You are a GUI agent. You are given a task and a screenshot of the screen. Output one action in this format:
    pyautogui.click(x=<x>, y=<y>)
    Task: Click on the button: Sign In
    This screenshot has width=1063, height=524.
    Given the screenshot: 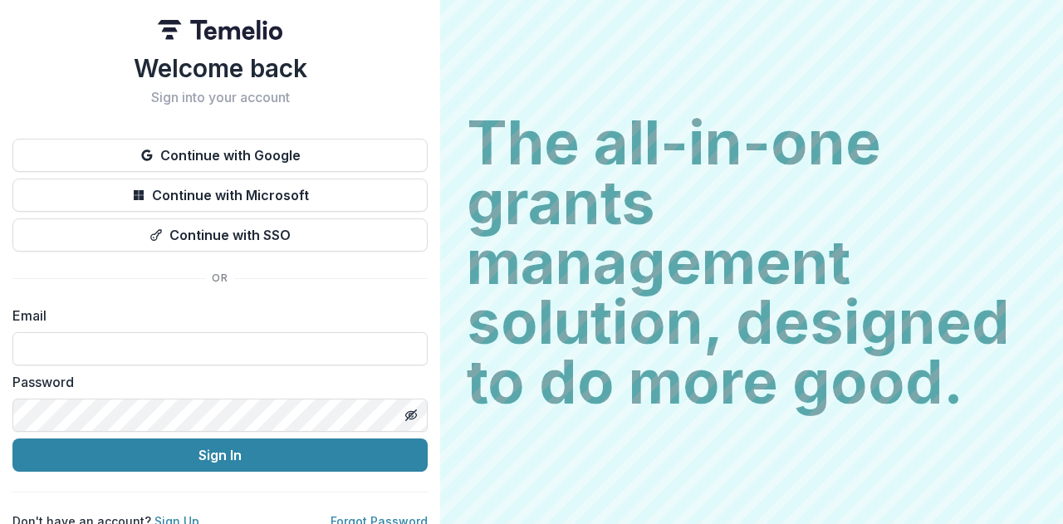 What is the action you would take?
    pyautogui.click(x=220, y=455)
    